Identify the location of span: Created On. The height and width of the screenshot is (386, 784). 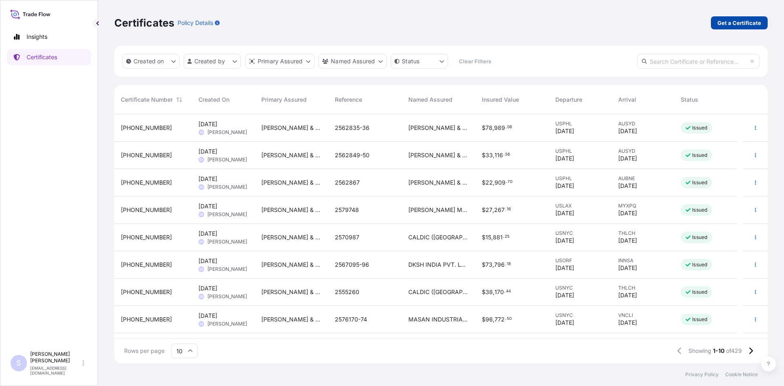
(214, 100).